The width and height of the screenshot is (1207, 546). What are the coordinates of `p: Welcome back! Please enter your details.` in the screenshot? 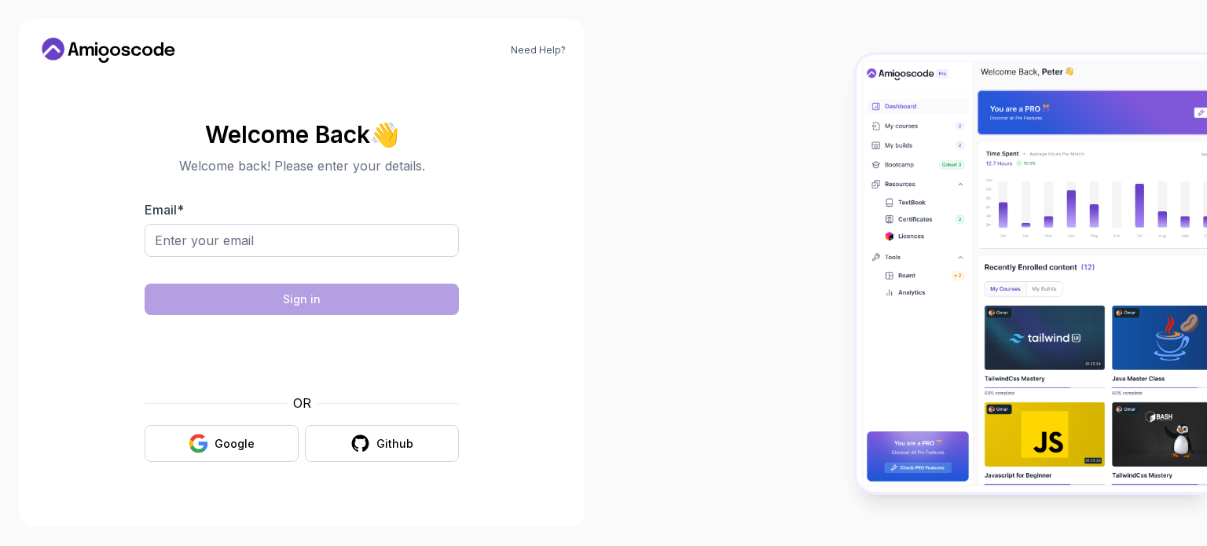 It's located at (302, 166).